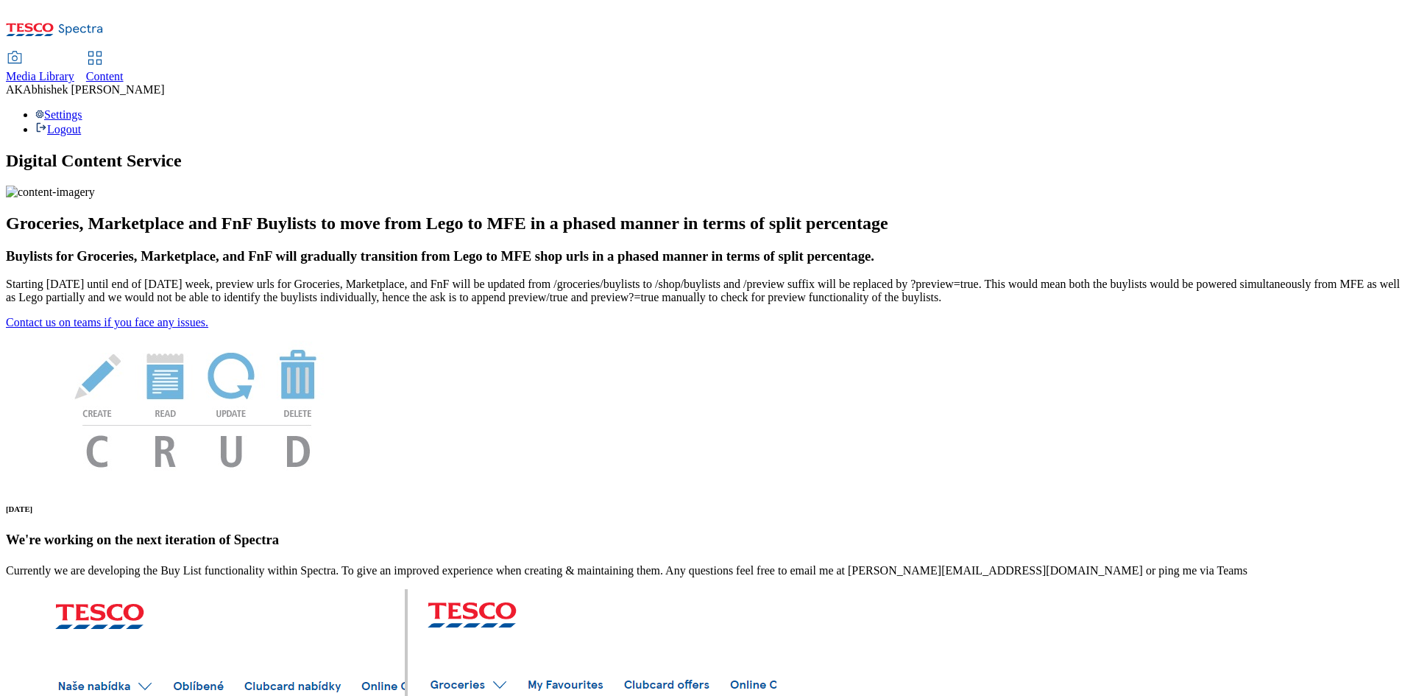  What do you see at coordinates (707, 570) in the screenshot?
I see `p: Currently we are developing the Buy List functionality within Spectra. To give an improved experi...` at bounding box center [707, 570].